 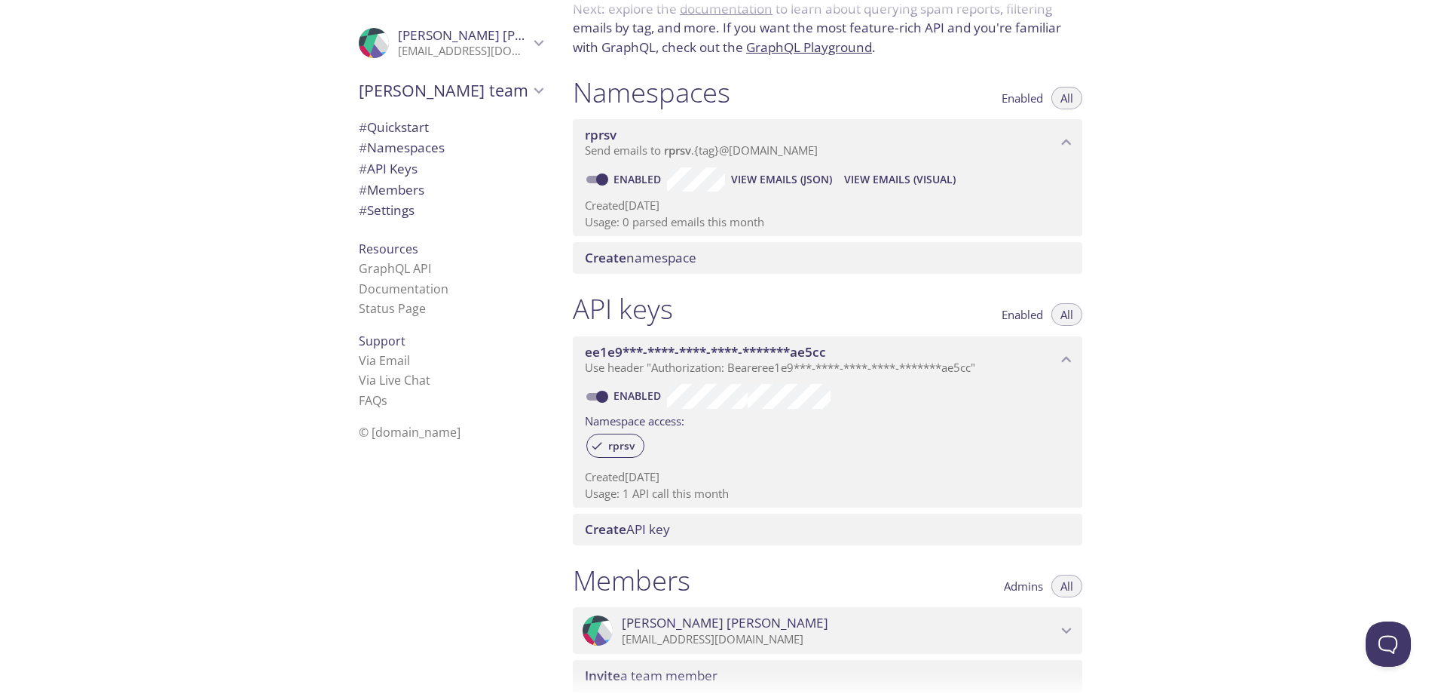 I want to click on div: Lester's team, so click(x=451, y=90).